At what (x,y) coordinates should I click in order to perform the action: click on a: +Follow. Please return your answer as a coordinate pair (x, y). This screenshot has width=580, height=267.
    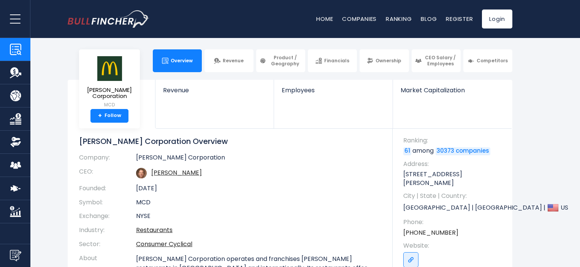
    Looking at the image, I should click on (109, 116).